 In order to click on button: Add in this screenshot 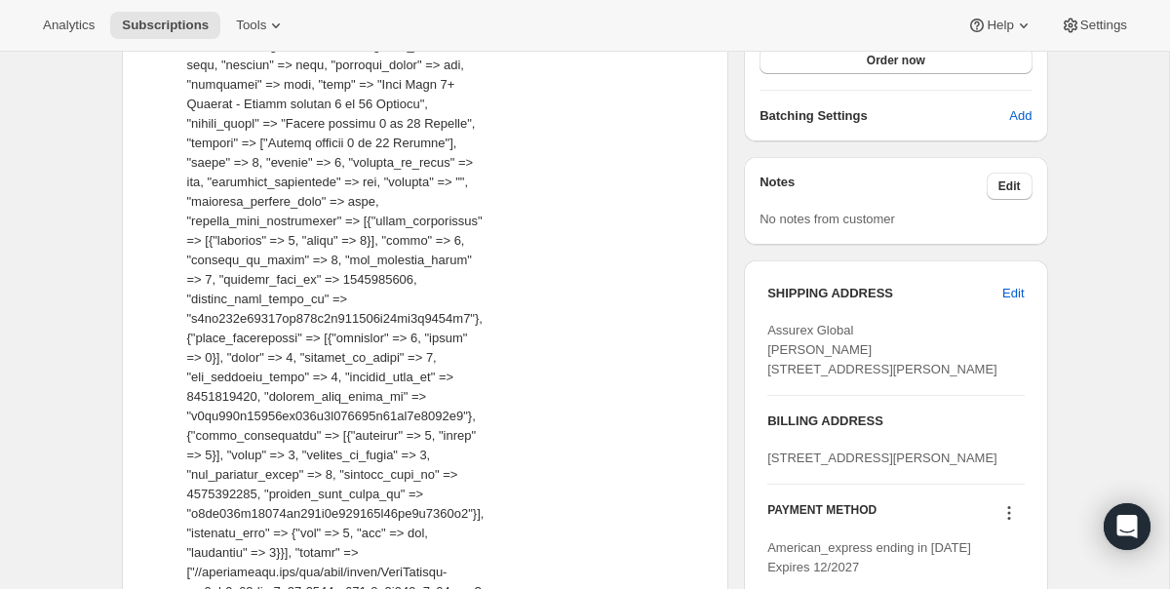, I will do `click(1020, 116)`.